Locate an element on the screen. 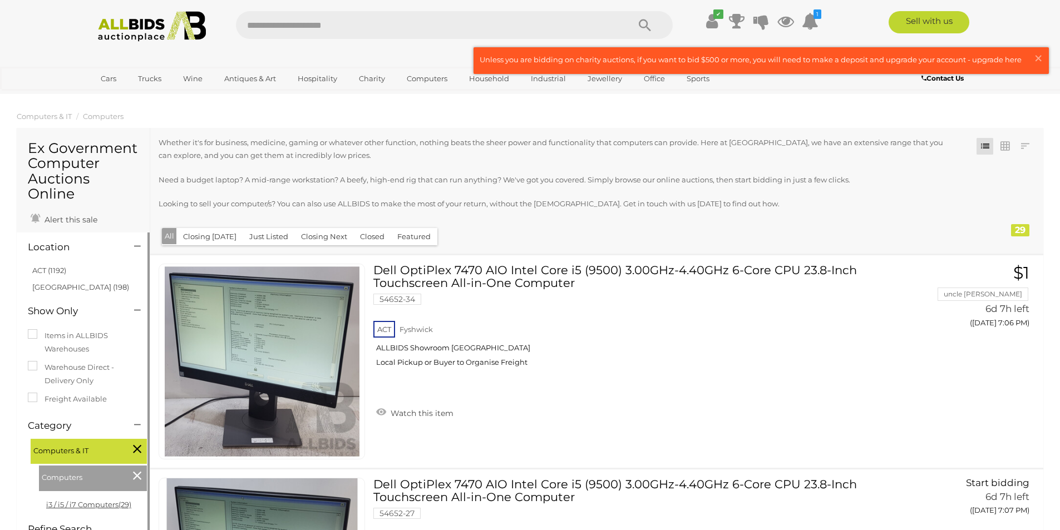 This screenshot has height=530, width=1060. span: $1 is located at coordinates (1021, 273).